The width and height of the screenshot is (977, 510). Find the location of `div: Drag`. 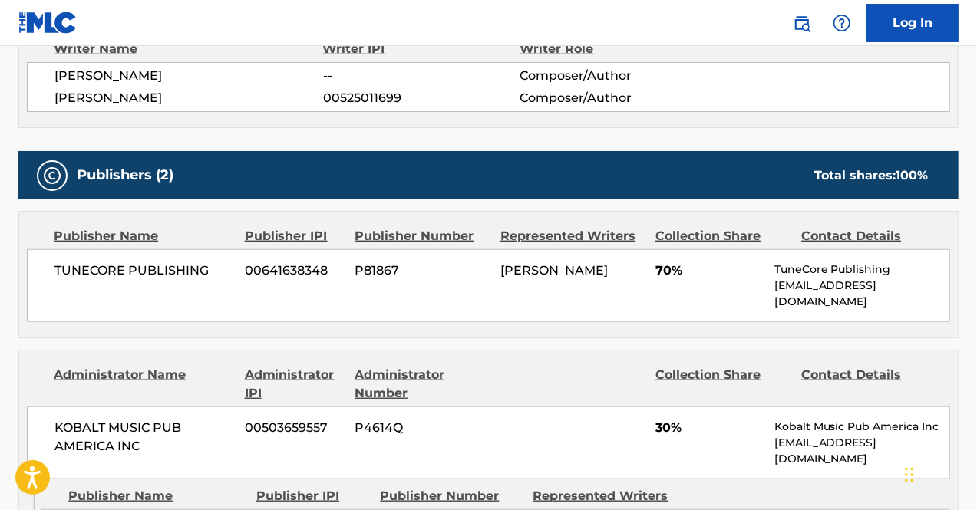

div: Drag is located at coordinates (909, 475).